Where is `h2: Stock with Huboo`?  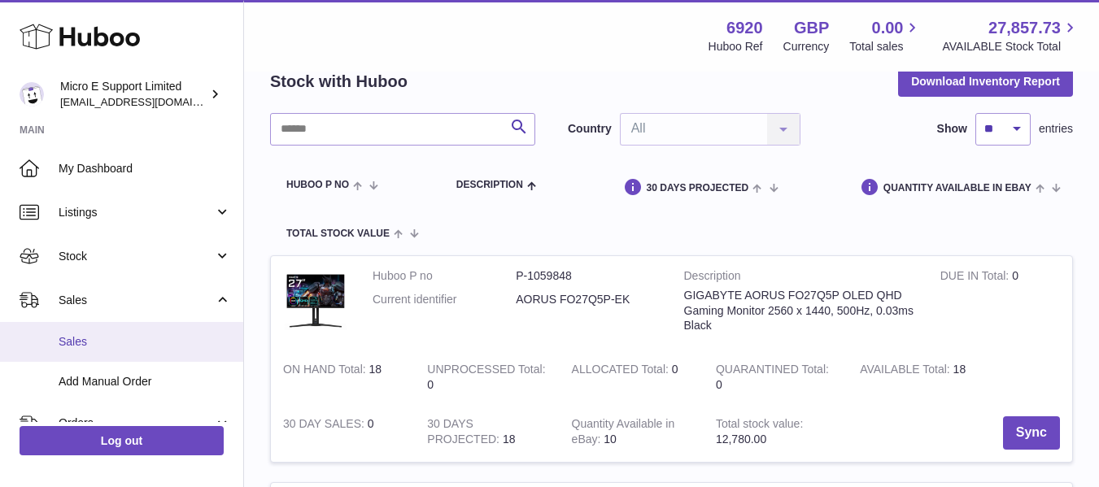
h2: Stock with Huboo is located at coordinates (338, 81).